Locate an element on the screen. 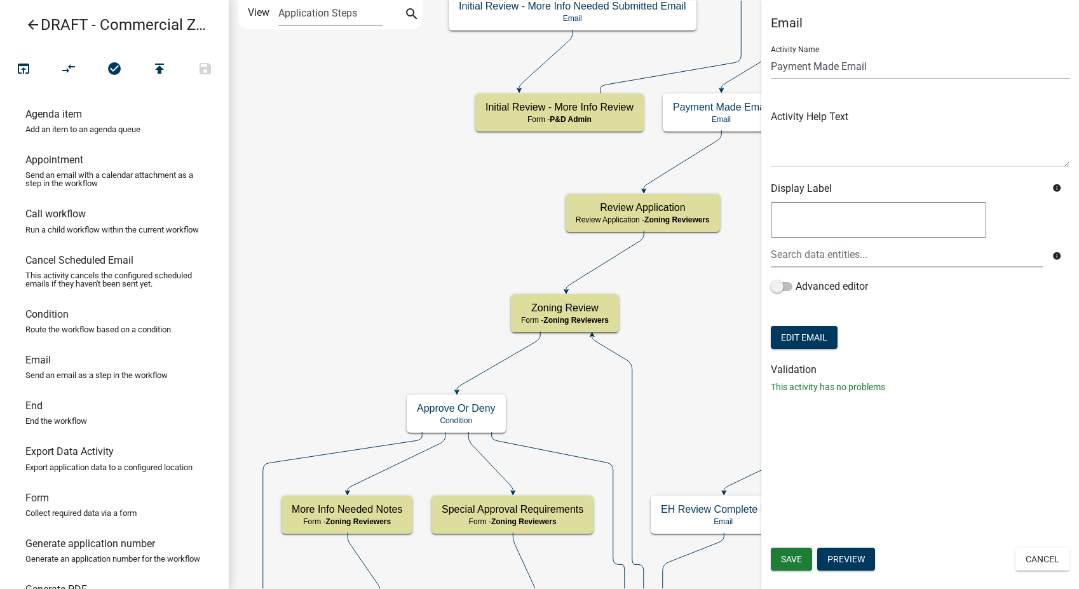  h6: Cancel Scheduled Email is located at coordinates (79, 260).